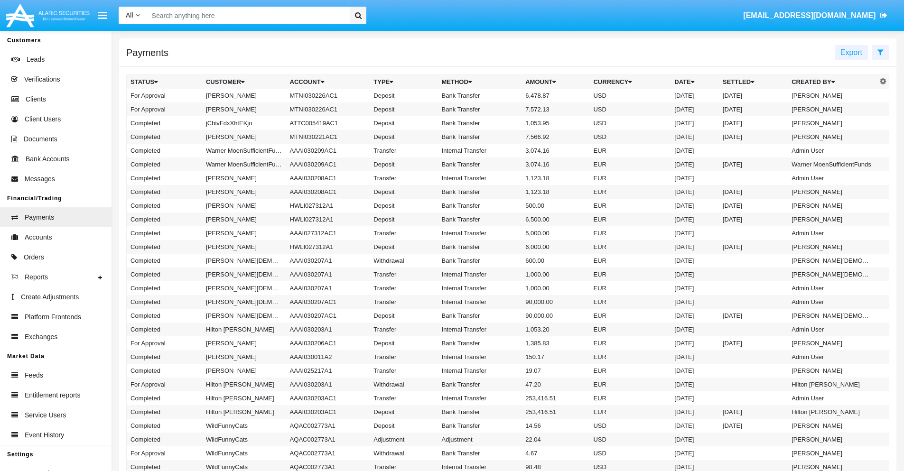  I want to click on td: 1,053.95, so click(555, 123).